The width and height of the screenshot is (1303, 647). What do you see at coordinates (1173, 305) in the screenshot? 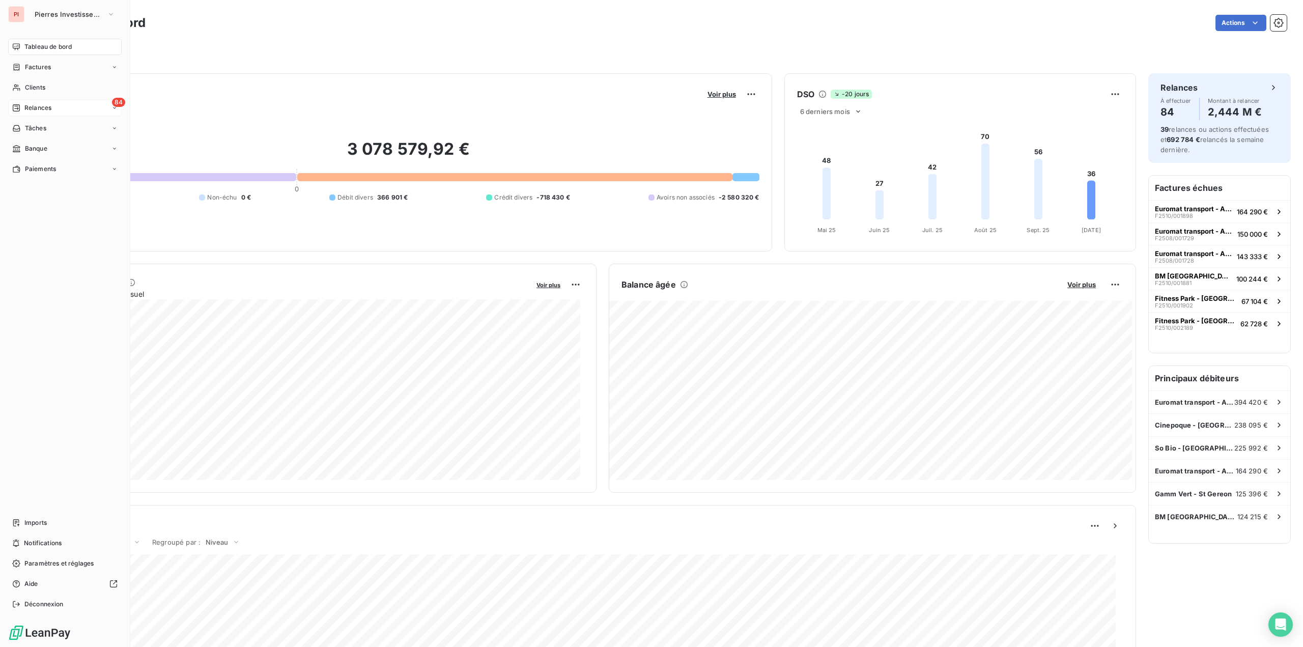
I see `span: F2510/001902` at bounding box center [1173, 305].